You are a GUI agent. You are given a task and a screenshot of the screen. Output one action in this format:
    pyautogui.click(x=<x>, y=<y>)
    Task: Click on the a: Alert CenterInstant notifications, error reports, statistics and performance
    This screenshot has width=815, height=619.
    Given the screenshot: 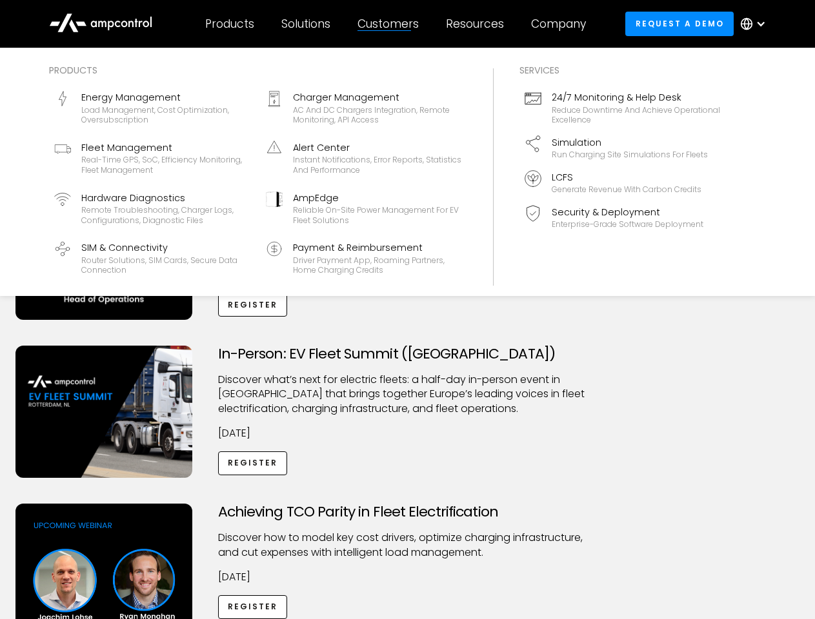 What is the action you would take?
    pyautogui.click(x=364, y=158)
    